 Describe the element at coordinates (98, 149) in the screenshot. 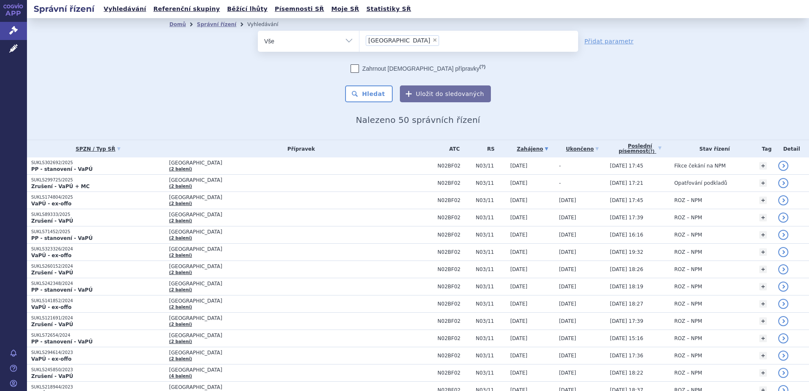

I see `a: SPZN / Typ SŘ` at that location.